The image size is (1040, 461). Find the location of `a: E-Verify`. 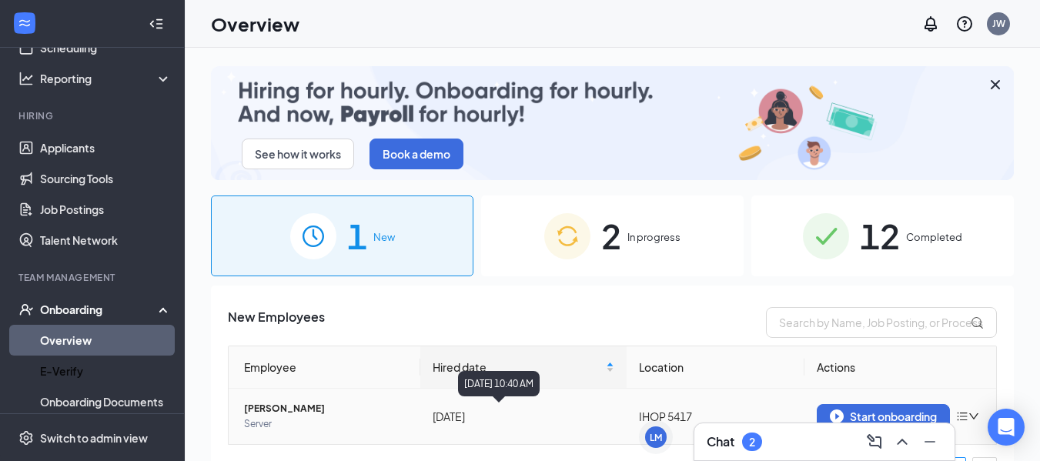

a: E-Verify is located at coordinates (105, 371).